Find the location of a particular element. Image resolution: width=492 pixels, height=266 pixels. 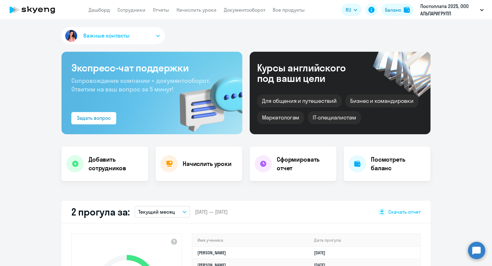

p: Постоплата 2025, ООО АЛЬПАРИГРУПП is located at coordinates (449, 10).